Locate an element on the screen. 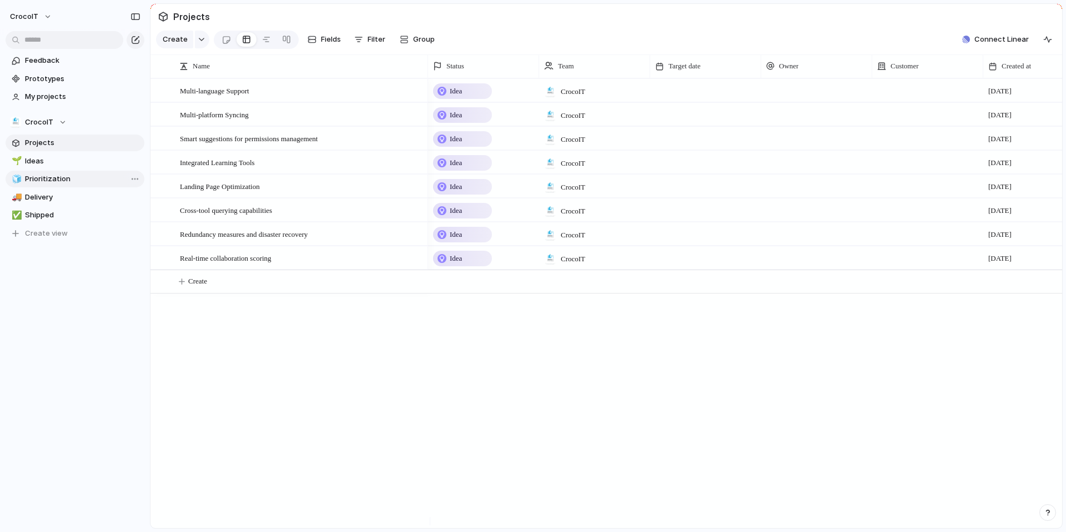 The image size is (1066, 532). div: 🌱Ideas is located at coordinates (75, 161).